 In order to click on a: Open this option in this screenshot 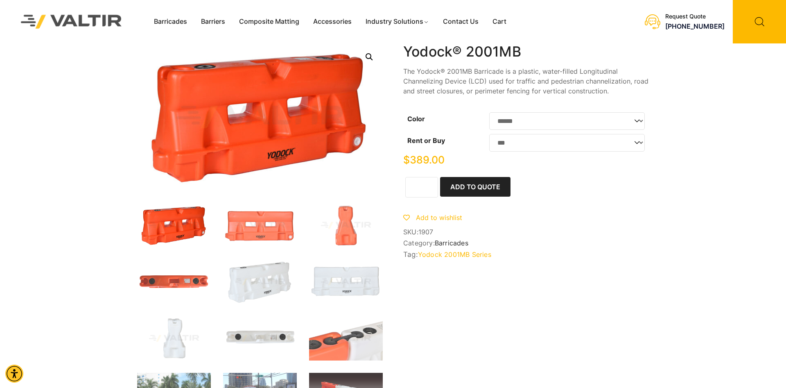, I will do `click(369, 57)`.